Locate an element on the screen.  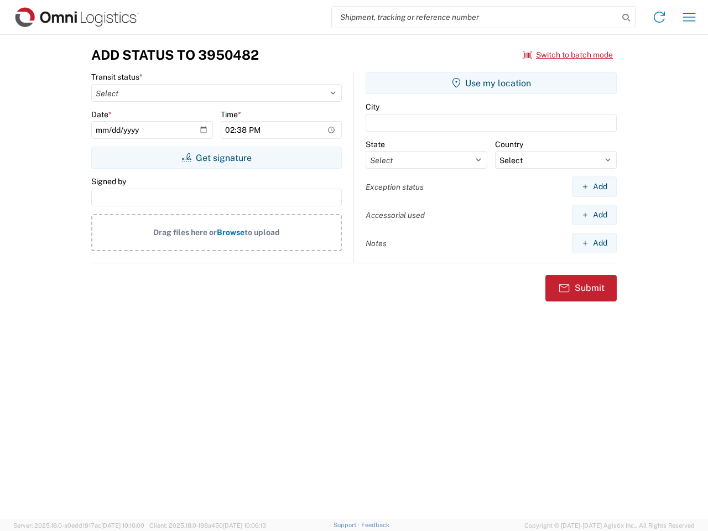
label: Accessorial used is located at coordinates (395, 215).